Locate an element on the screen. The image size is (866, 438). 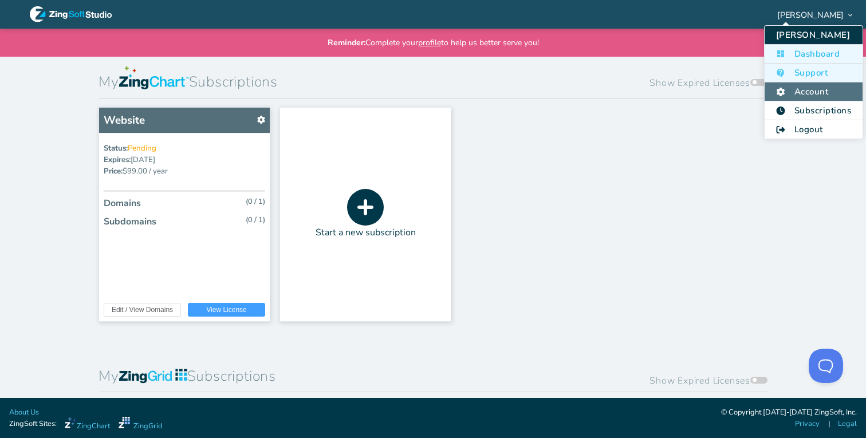
h4: Domains is located at coordinates (122, 203).